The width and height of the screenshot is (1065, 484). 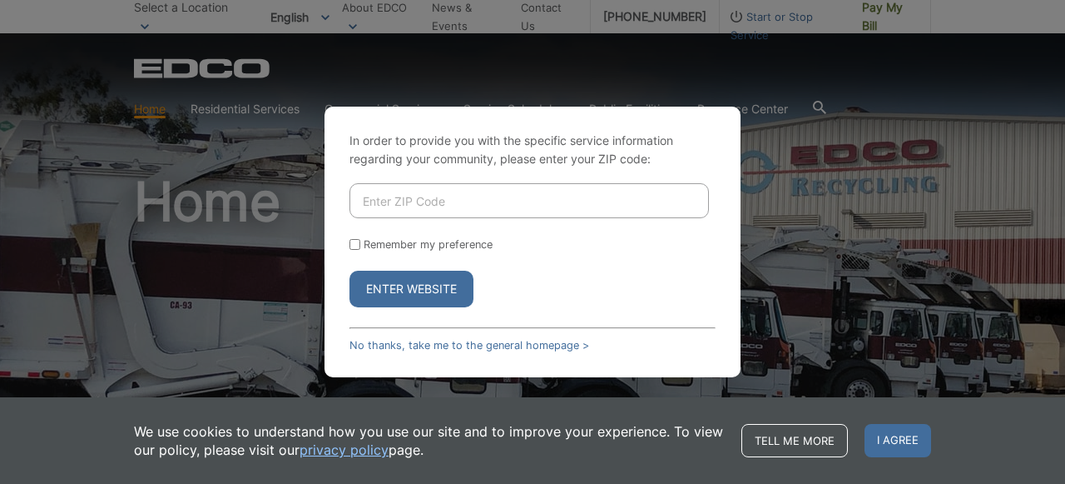 I want to click on p: In order to provide you with the specific service information regarding your community, please en..., so click(x=533, y=150).